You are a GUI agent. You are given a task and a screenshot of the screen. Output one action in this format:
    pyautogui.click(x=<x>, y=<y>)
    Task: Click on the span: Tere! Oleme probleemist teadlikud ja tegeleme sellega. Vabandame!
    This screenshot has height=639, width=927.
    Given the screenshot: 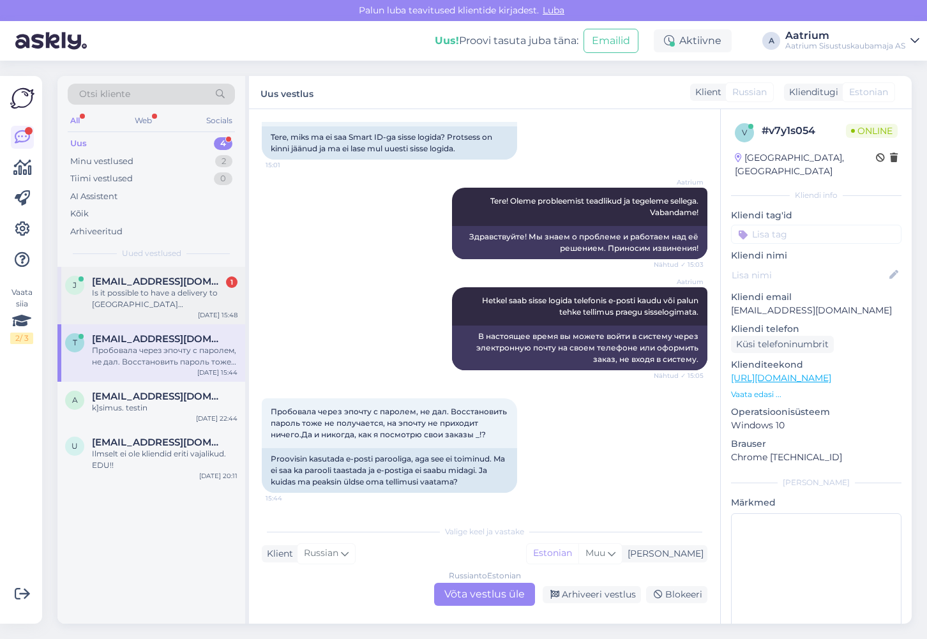 What is the action you would take?
    pyautogui.click(x=595, y=206)
    